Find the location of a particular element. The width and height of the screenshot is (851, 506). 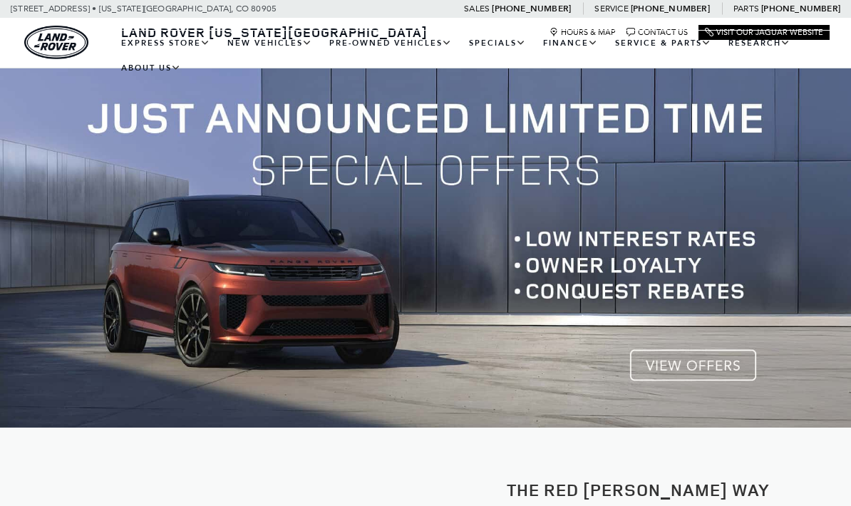

a: Hours & Map is located at coordinates (582, 32).